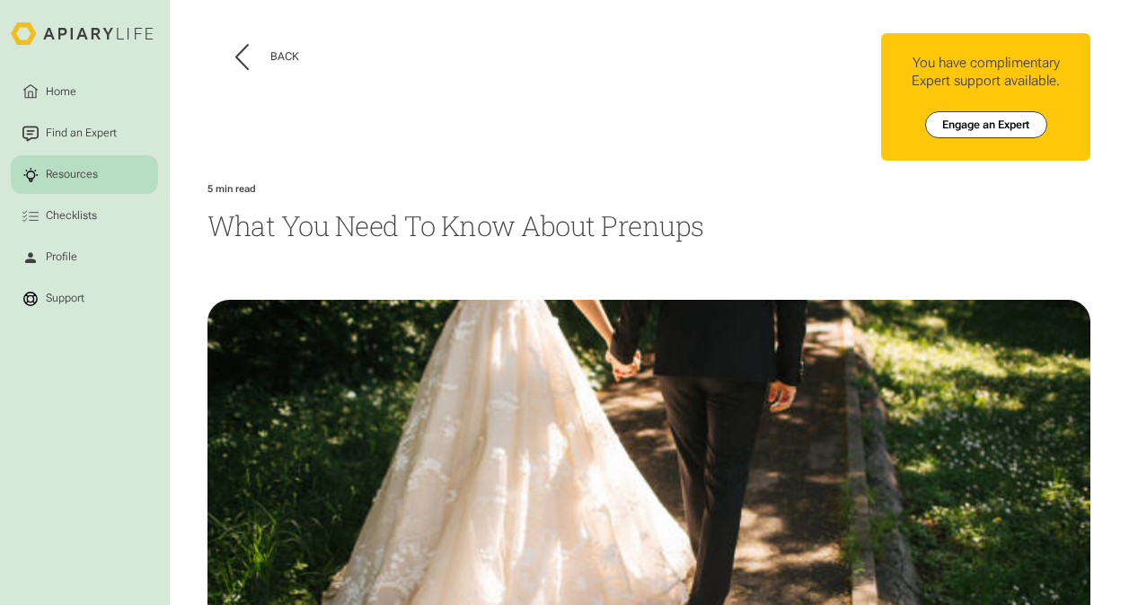  Describe the element at coordinates (232, 189) in the screenshot. I see `div: 5 min read` at that location.